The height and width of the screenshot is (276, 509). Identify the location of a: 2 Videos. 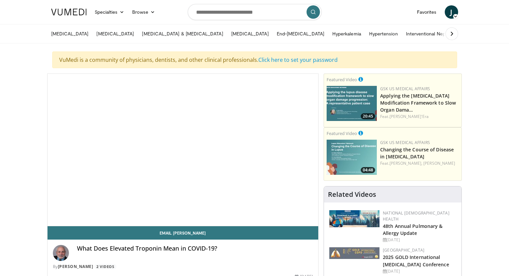
(105, 267).